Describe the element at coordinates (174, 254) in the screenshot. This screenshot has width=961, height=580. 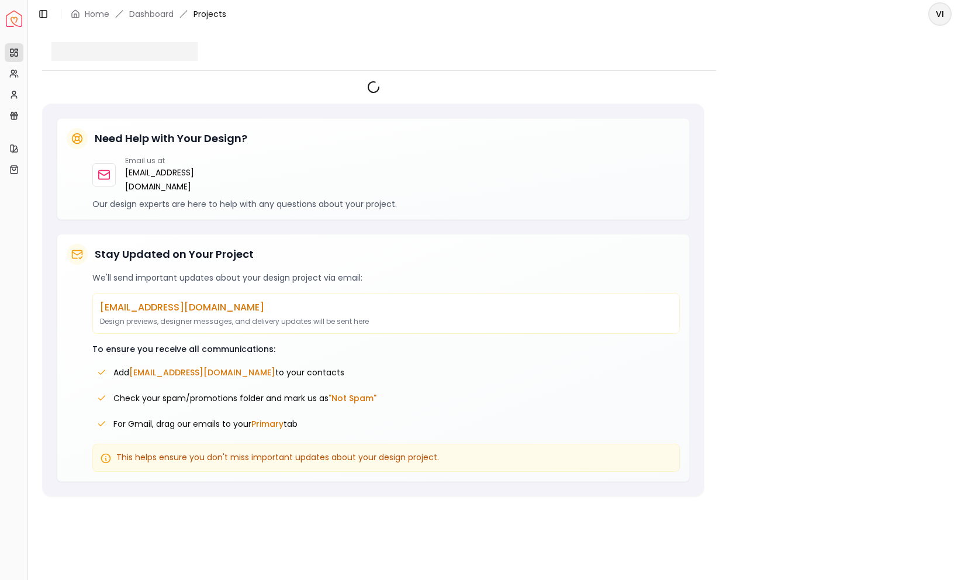
I see `h5: Stay Updated on Your Project` at that location.